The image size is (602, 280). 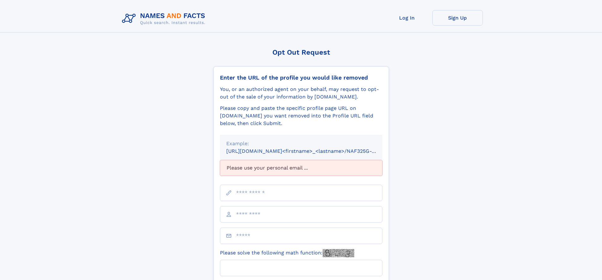 What do you see at coordinates (301, 78) in the screenshot?
I see `div: Enter the URL of the profile you would like removed` at bounding box center [301, 78].